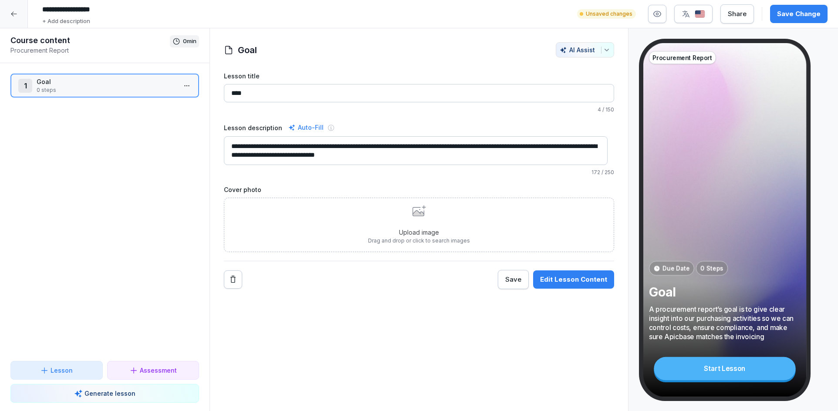 The image size is (838, 411). What do you see at coordinates (153, 370) in the screenshot?
I see `button: Assessment` at bounding box center [153, 370].